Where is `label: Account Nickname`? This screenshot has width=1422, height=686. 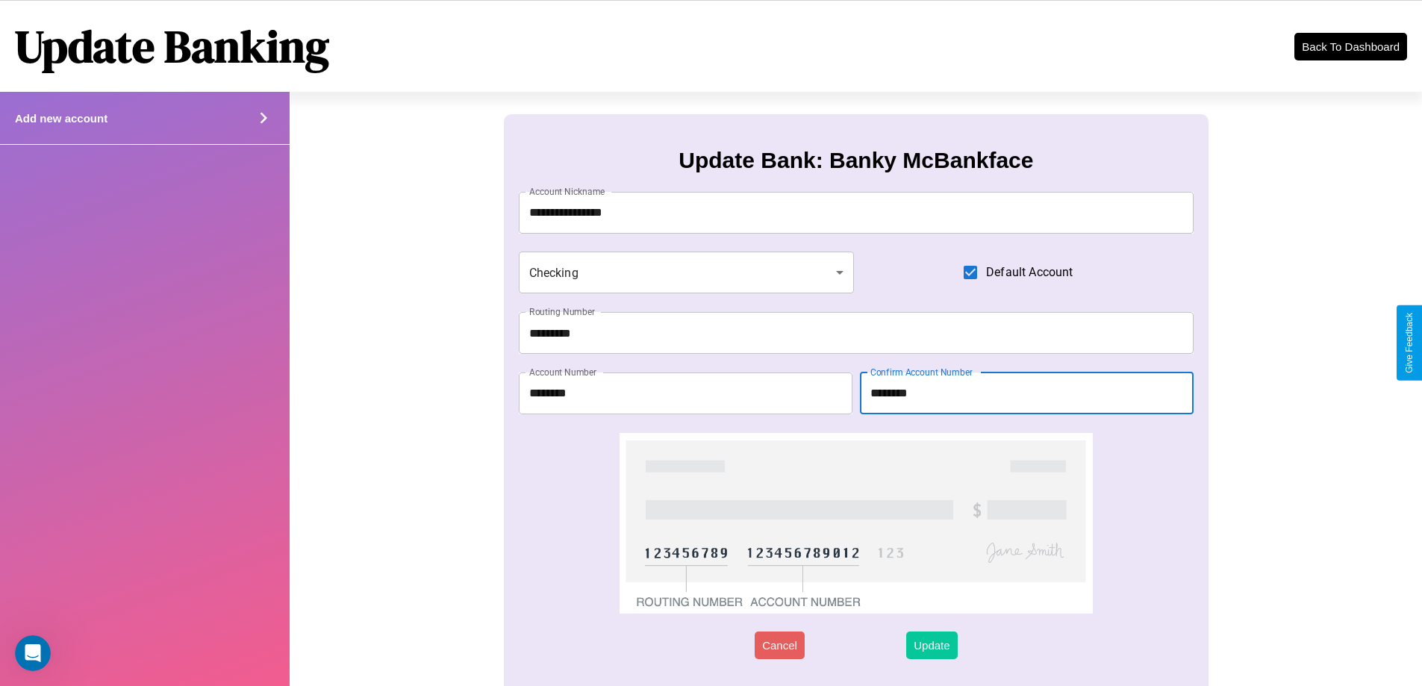 label: Account Nickname is located at coordinates (567, 191).